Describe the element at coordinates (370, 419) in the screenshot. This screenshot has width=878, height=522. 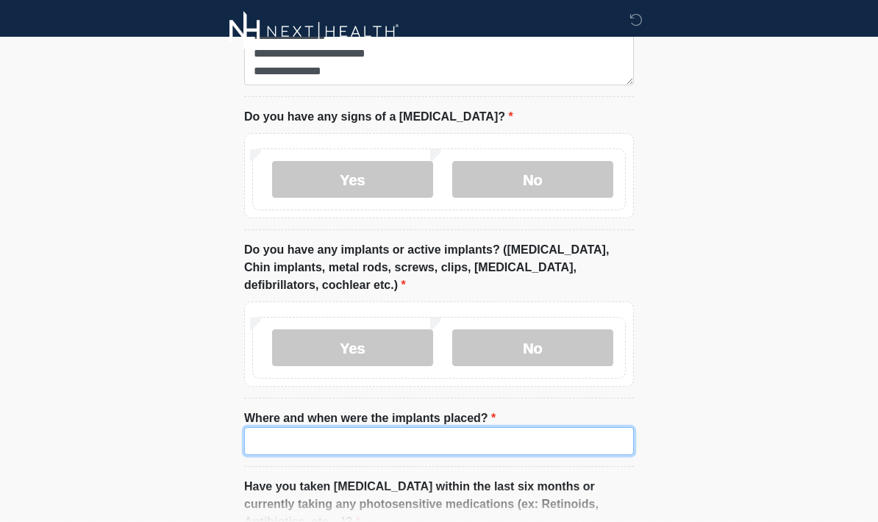
I see `label: Where and when were the implants placed?` at that location.